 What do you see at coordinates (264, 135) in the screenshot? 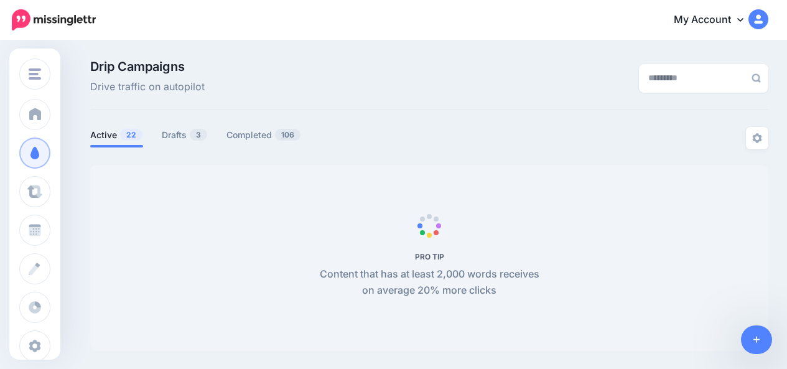
I see `a: Completed106` at bounding box center [264, 135].